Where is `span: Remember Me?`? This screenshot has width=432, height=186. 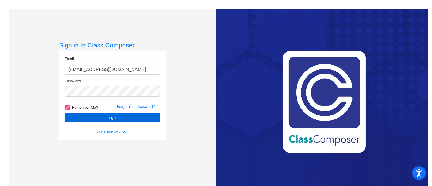 span: Remember Me? is located at coordinates (85, 108).